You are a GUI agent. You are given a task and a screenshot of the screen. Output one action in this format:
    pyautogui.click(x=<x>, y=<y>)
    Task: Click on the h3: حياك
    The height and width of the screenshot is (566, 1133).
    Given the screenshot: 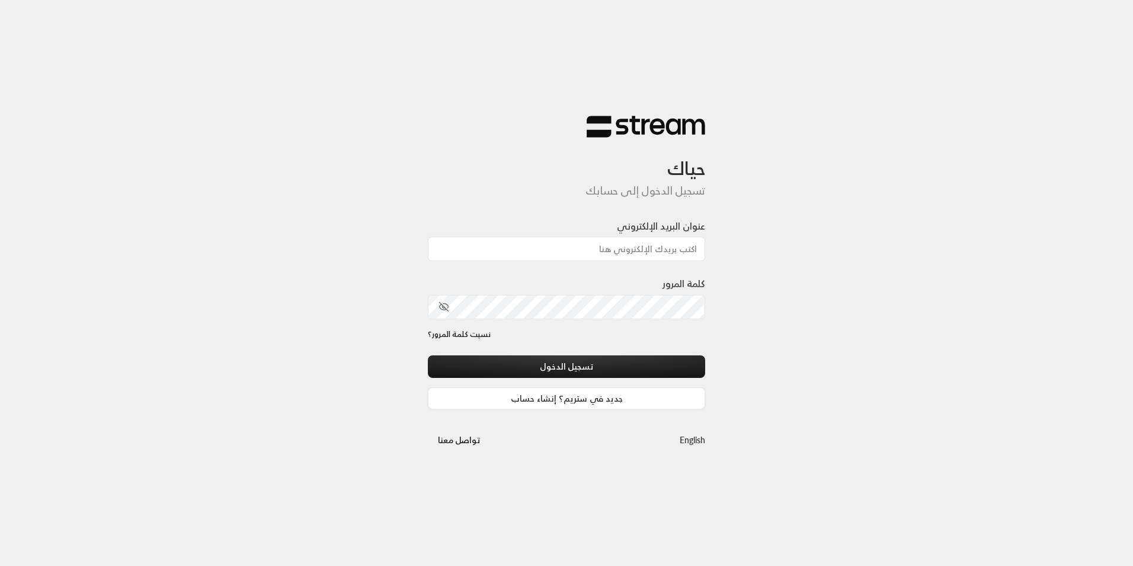 What is the action you would take?
    pyautogui.click(x=567, y=158)
    